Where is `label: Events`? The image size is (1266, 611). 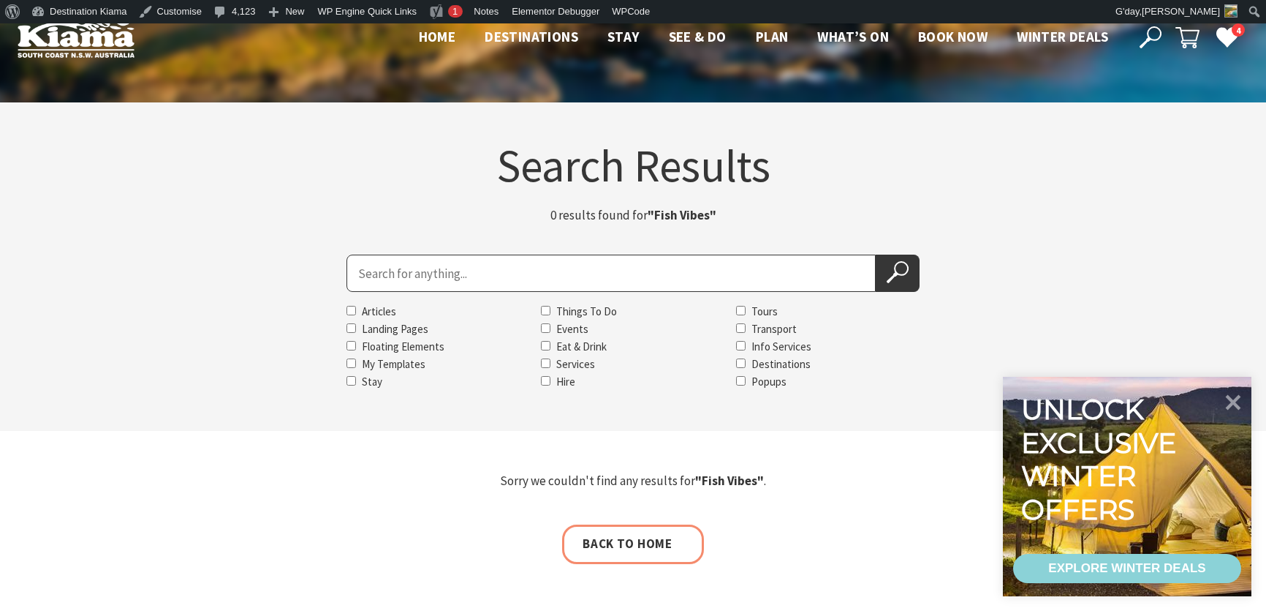 label: Events is located at coordinates (573, 328).